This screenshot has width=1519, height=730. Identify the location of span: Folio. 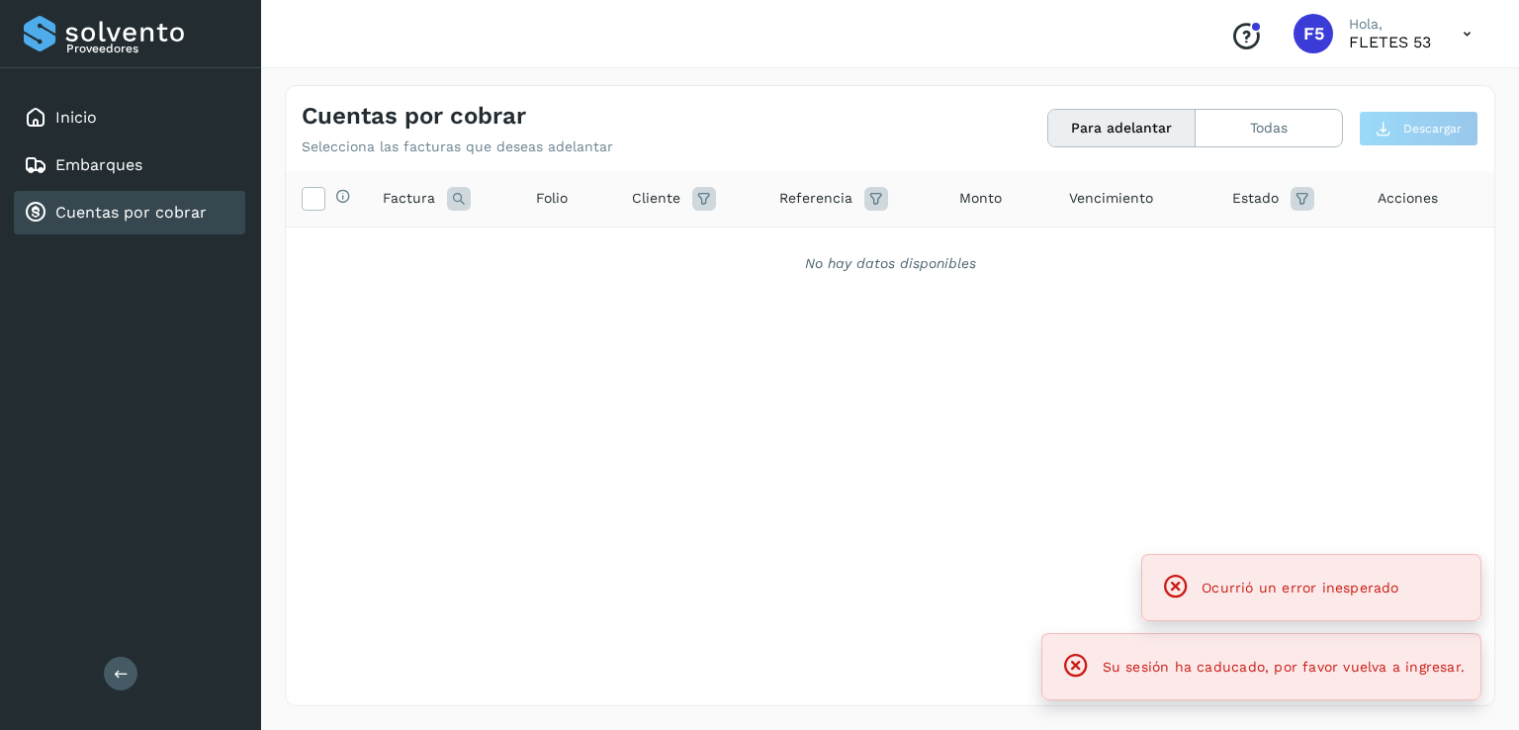
(552, 198).